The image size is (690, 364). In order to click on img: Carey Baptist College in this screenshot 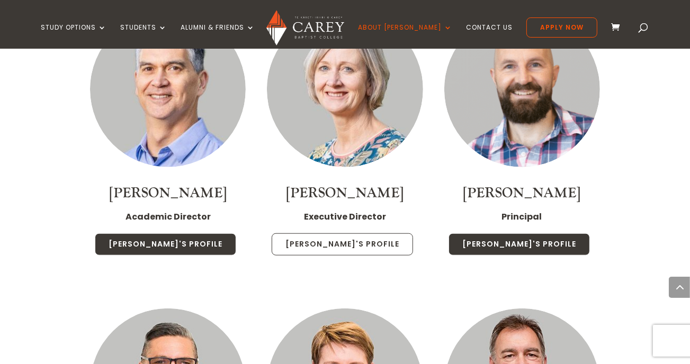, I will do `click(305, 28)`.